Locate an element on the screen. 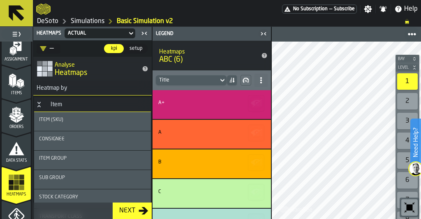 The height and width of the screenshot is (219, 421). div: A+ is located at coordinates (161, 103).